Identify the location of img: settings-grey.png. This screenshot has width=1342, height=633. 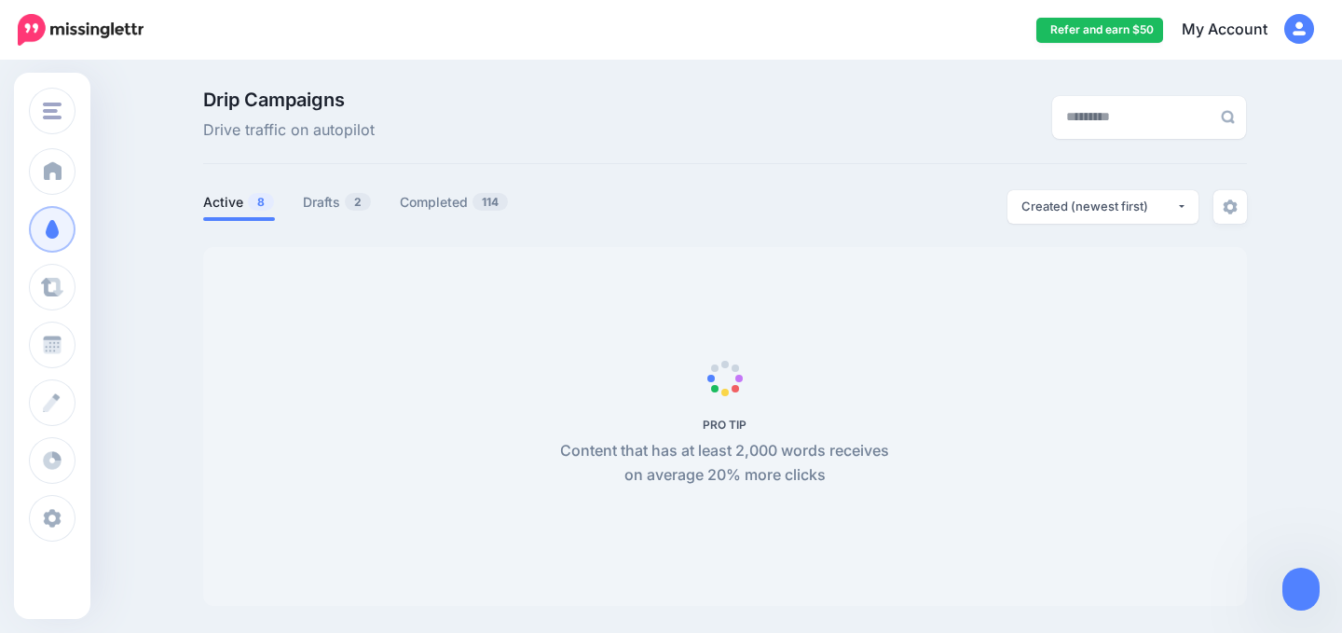
(1230, 207).